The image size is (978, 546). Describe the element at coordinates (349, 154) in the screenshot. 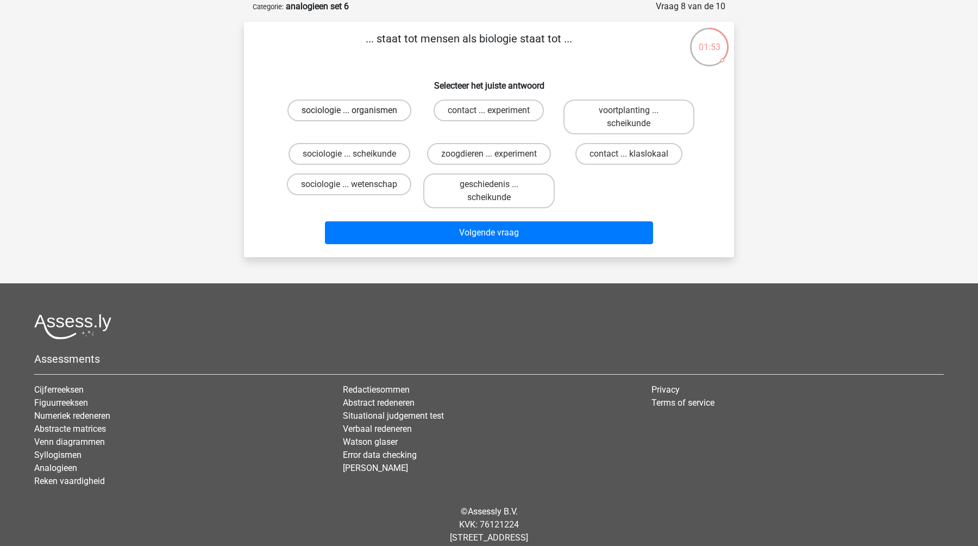

I see `label: sociologie ... scheikunde` at that location.